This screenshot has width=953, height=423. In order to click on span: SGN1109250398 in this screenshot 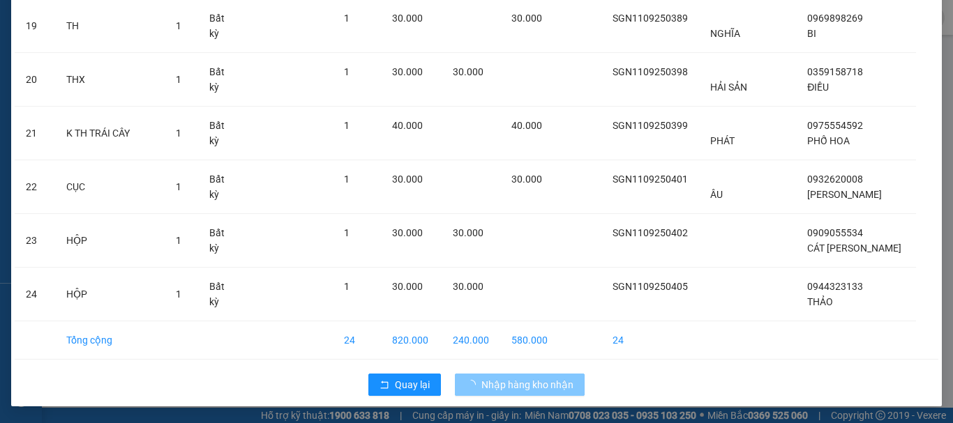, I will do `click(650, 72)`.